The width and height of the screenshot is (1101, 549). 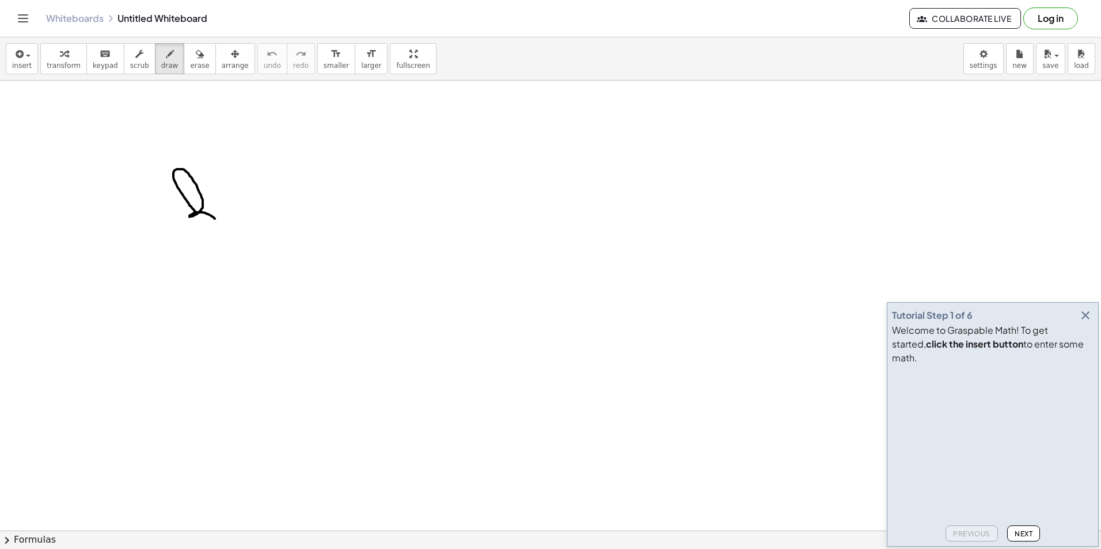 What do you see at coordinates (75, 18) in the screenshot?
I see `a: Whiteboards` at bounding box center [75, 18].